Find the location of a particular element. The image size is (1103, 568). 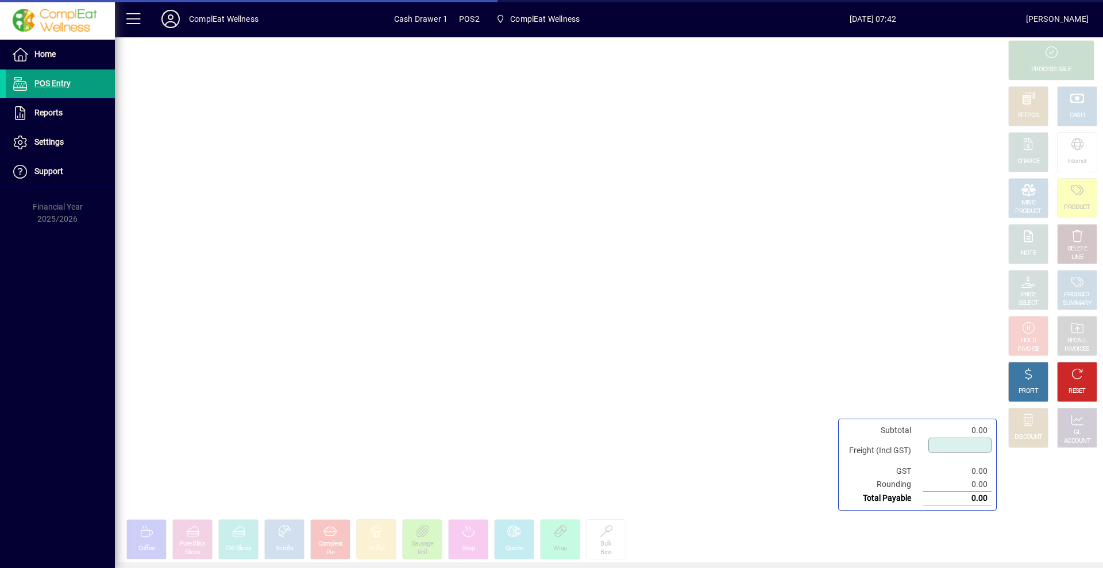

a: Settings is located at coordinates (60, 143).